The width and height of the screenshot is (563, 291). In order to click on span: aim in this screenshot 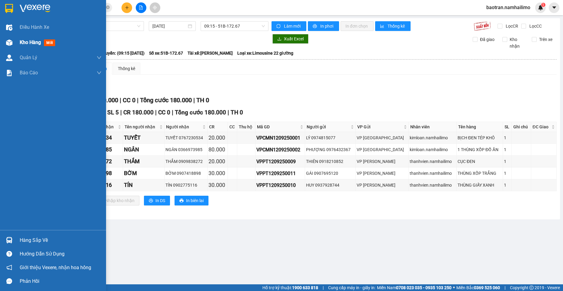, I will do `click(155, 8)`.